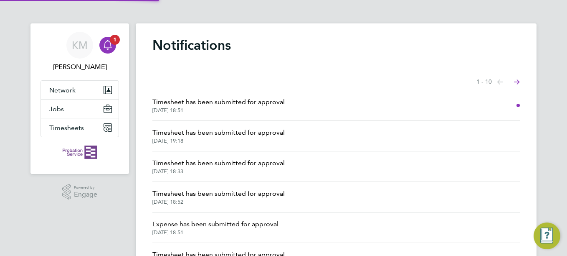 The image size is (567, 256). Describe the element at coordinates (108, 45) in the screenshot. I see `a: 1` at that location.